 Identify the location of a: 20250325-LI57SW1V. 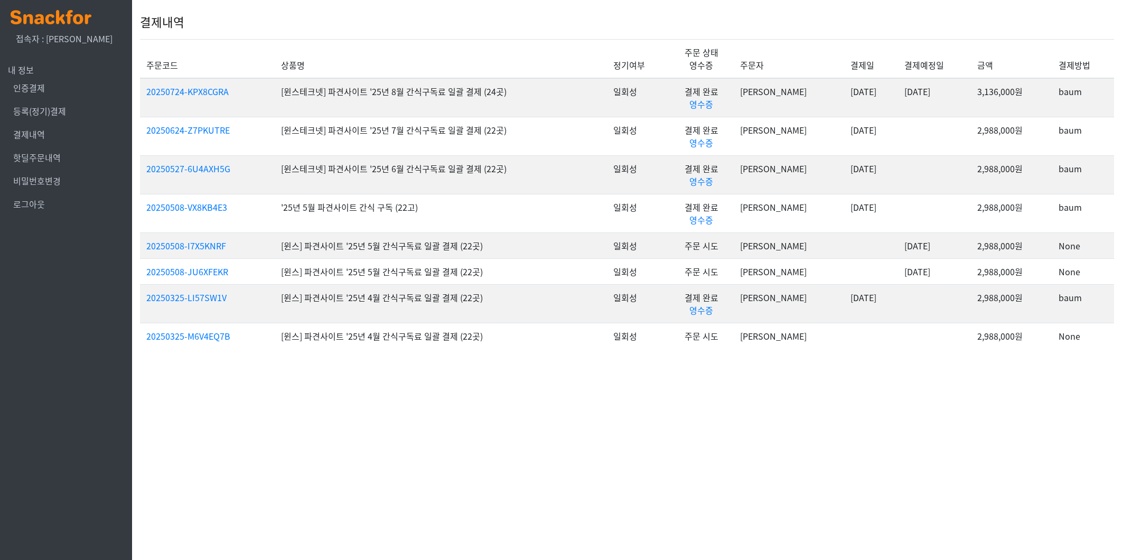
(186, 297).